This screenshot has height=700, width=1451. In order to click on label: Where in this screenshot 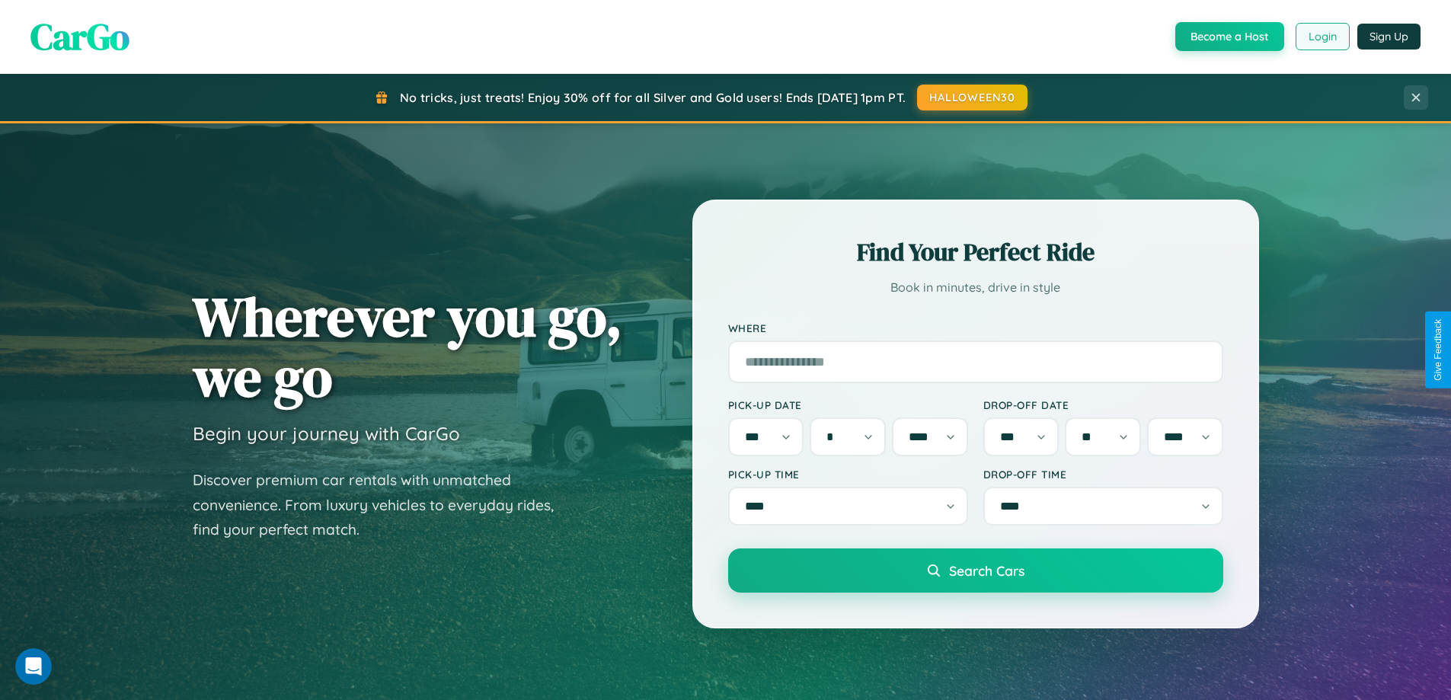, I will do `click(976, 328)`.